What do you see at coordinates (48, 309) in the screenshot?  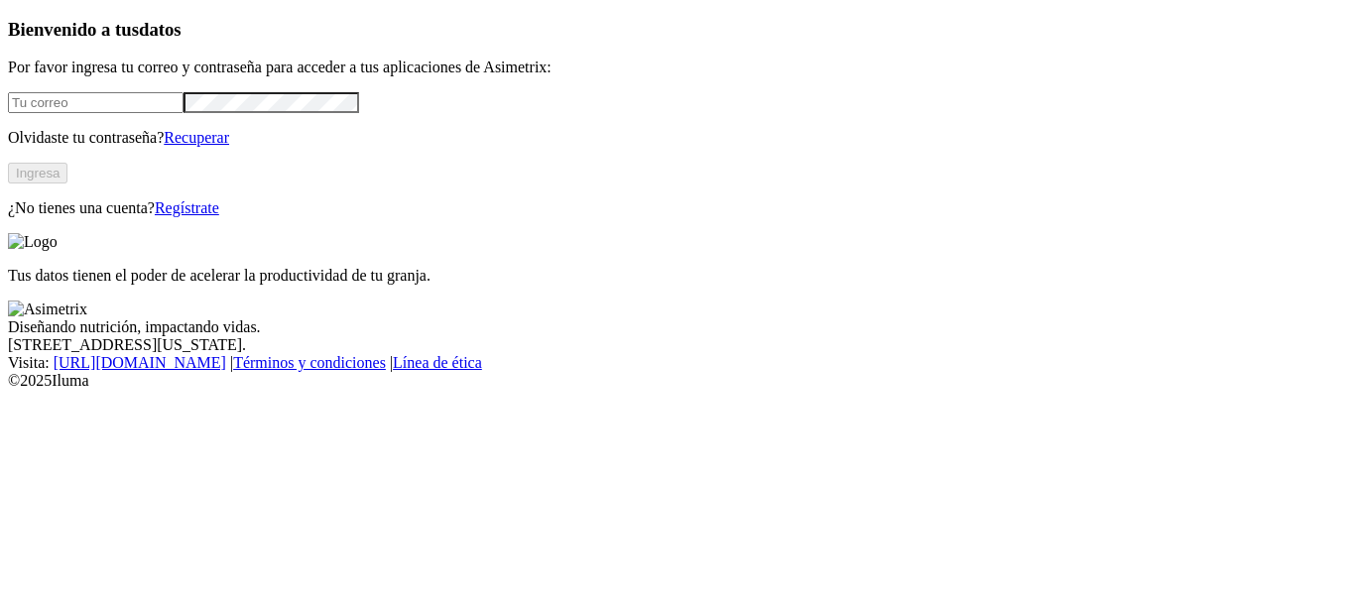 I see `img: Asimetrix` at bounding box center [48, 309].